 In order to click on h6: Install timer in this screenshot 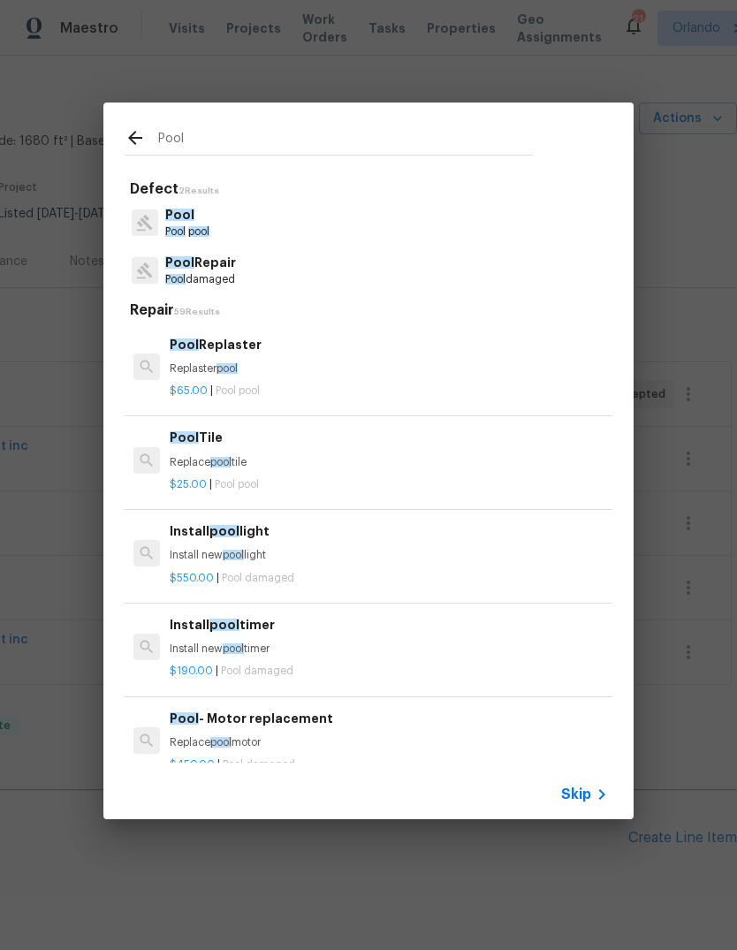, I will do `click(389, 625)`.